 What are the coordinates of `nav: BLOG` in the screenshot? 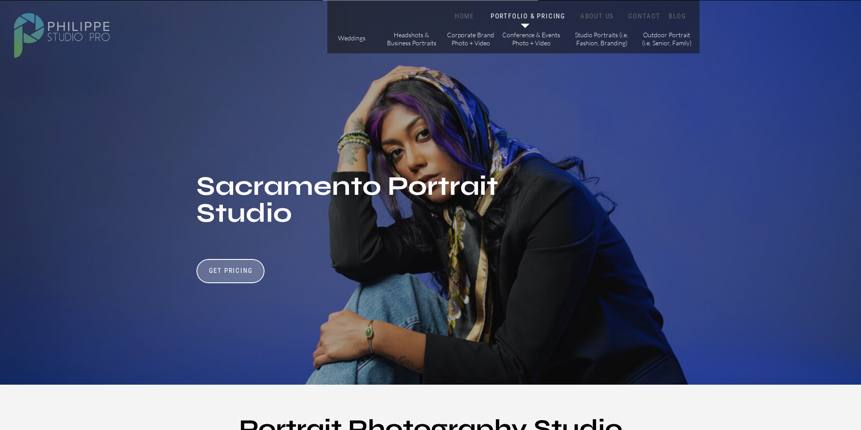 It's located at (678, 16).